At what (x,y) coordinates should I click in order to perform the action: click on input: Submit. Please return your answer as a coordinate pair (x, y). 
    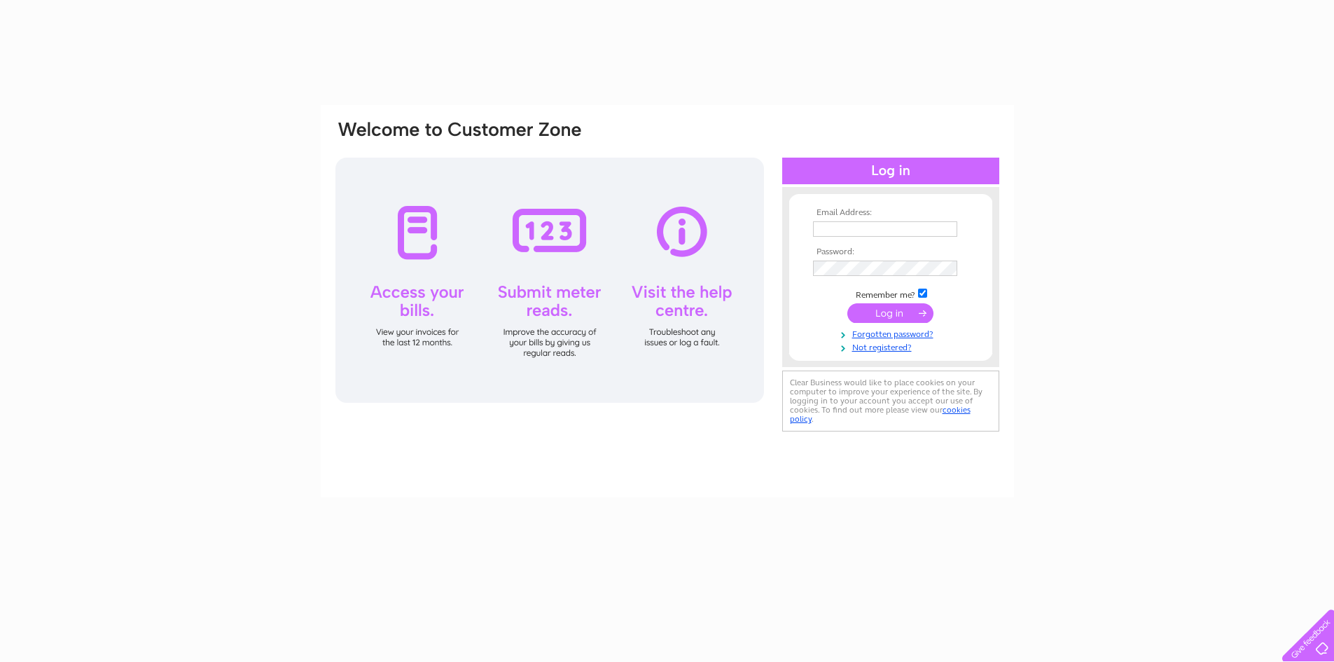
    Looking at the image, I should click on (890, 313).